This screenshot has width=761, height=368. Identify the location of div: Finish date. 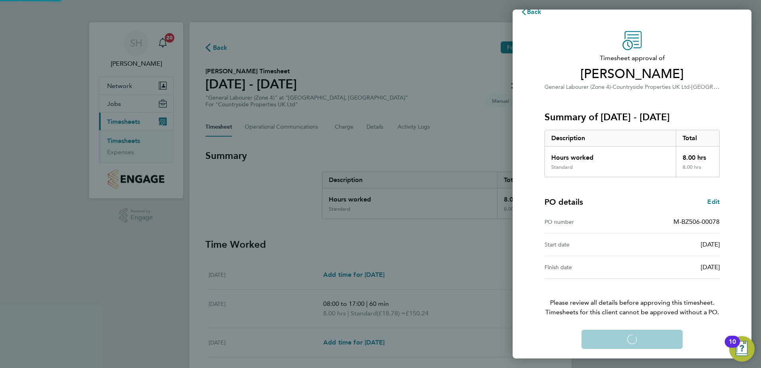
(588, 267).